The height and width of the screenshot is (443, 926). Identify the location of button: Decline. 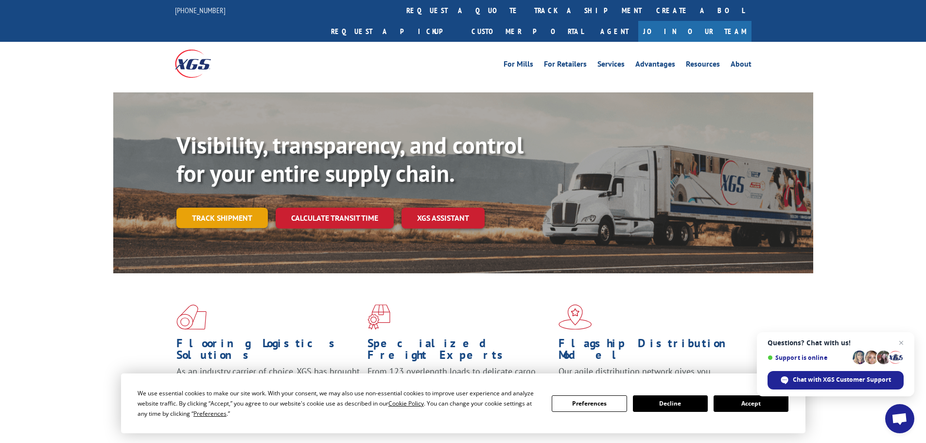
(670, 403).